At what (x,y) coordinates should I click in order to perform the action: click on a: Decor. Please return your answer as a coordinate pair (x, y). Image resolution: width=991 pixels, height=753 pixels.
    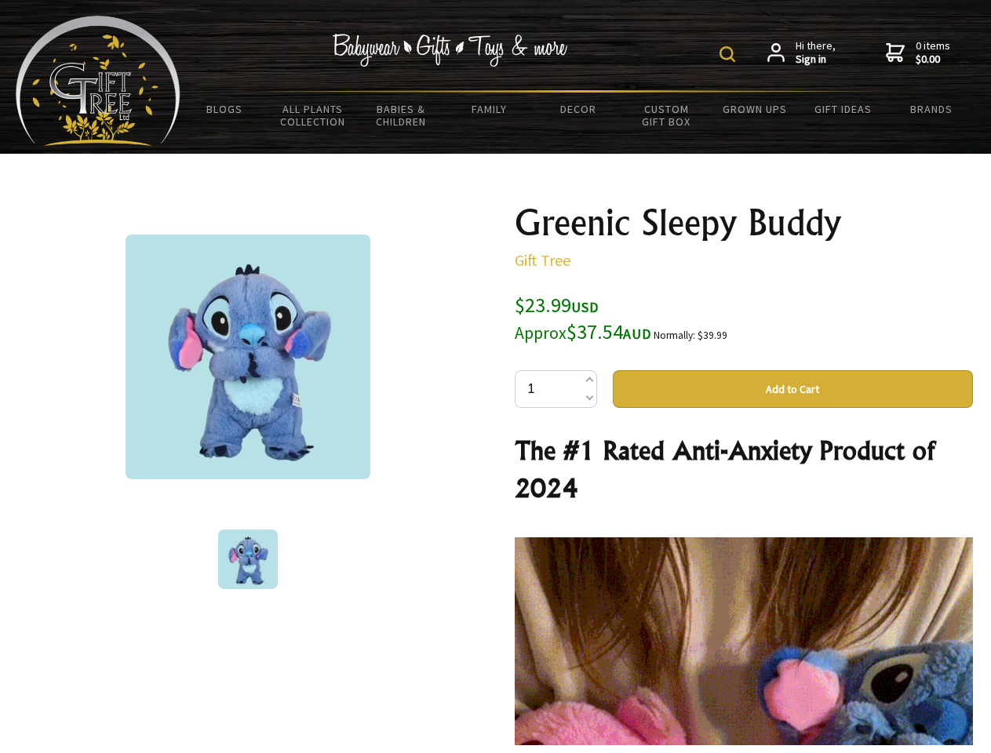
    Looking at the image, I should click on (577, 109).